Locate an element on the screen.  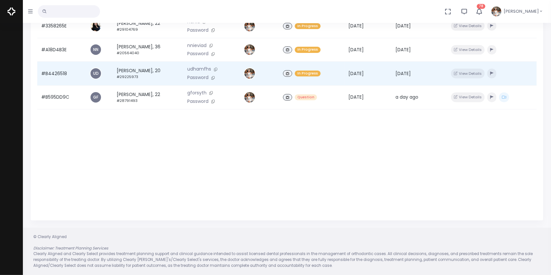
small: #29225973 is located at coordinates (127, 77).